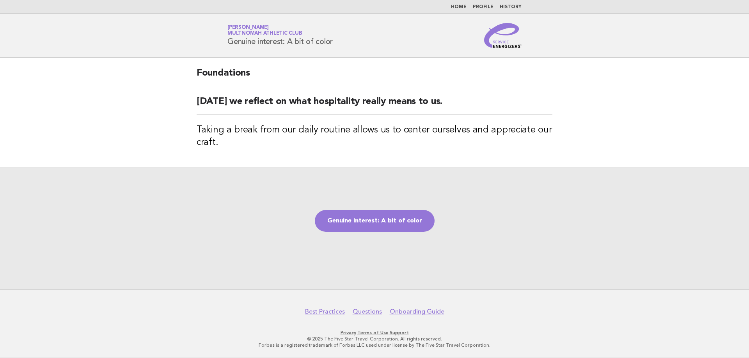  What do you see at coordinates (459, 7) in the screenshot?
I see `a: Home` at bounding box center [459, 7].